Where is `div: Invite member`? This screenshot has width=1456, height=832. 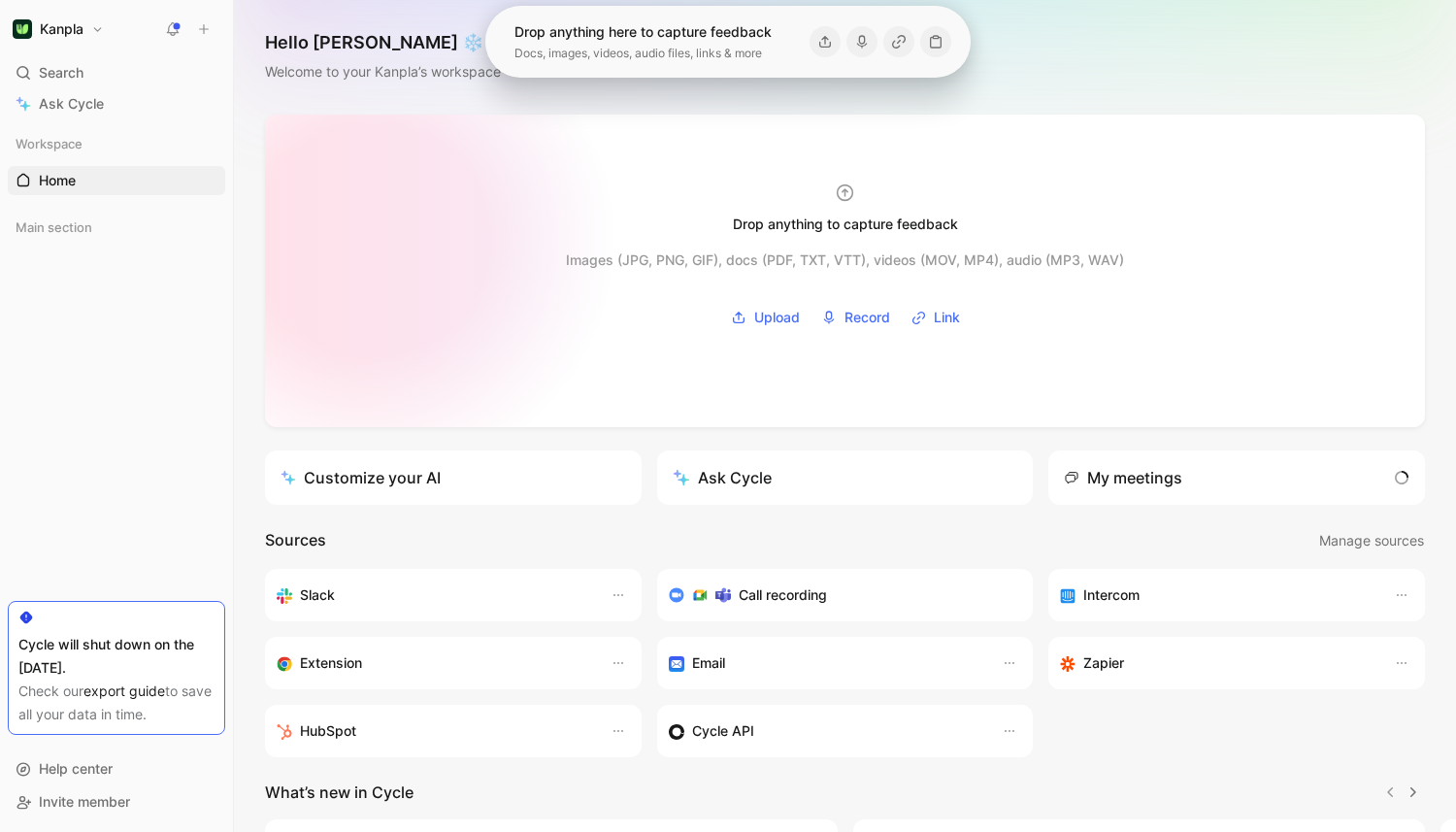 div: Invite member is located at coordinates (116, 801).